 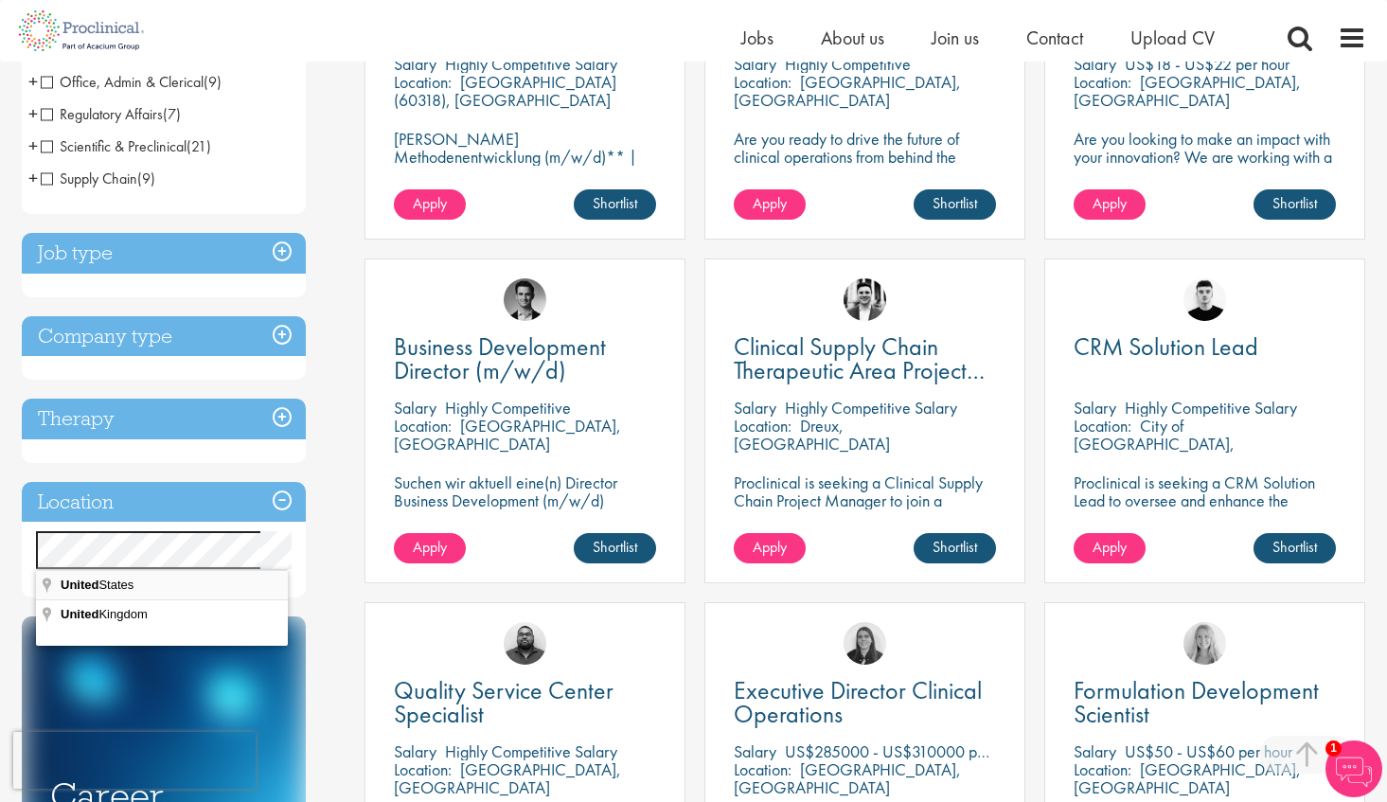 What do you see at coordinates (164, 336) in the screenshot?
I see `div: Company type` at bounding box center [164, 336].